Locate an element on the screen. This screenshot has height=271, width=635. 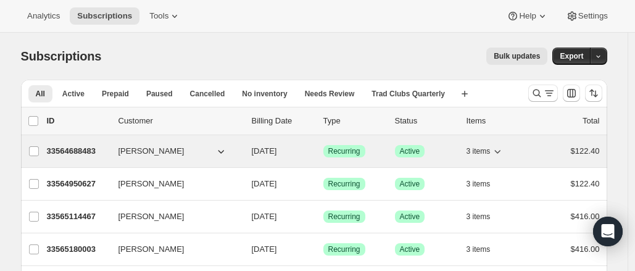
span: Bulk updates is located at coordinates (516, 56).